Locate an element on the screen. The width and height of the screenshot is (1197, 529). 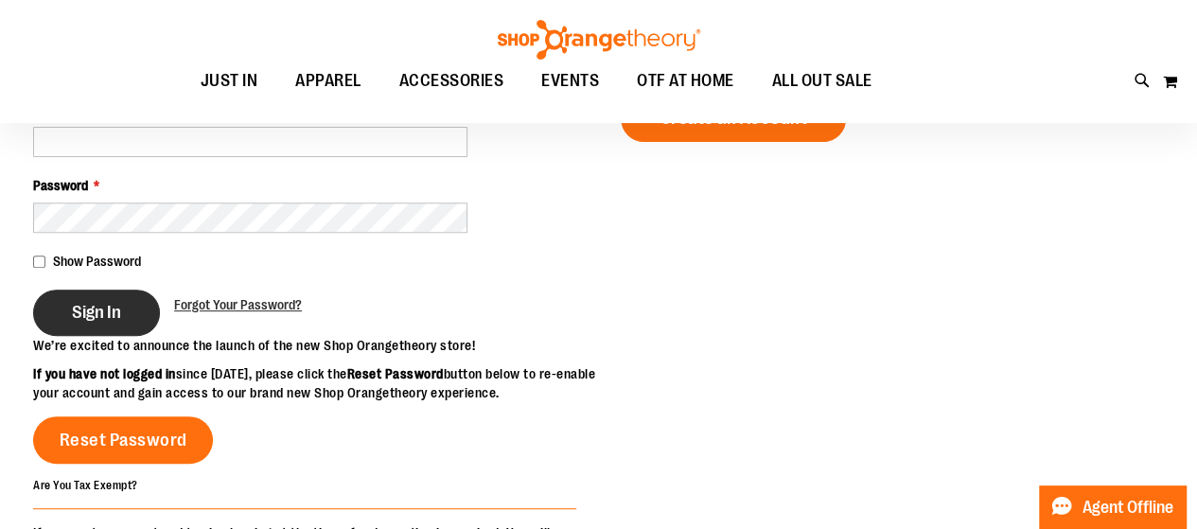
span: OTF AT HOME is located at coordinates (685, 80).